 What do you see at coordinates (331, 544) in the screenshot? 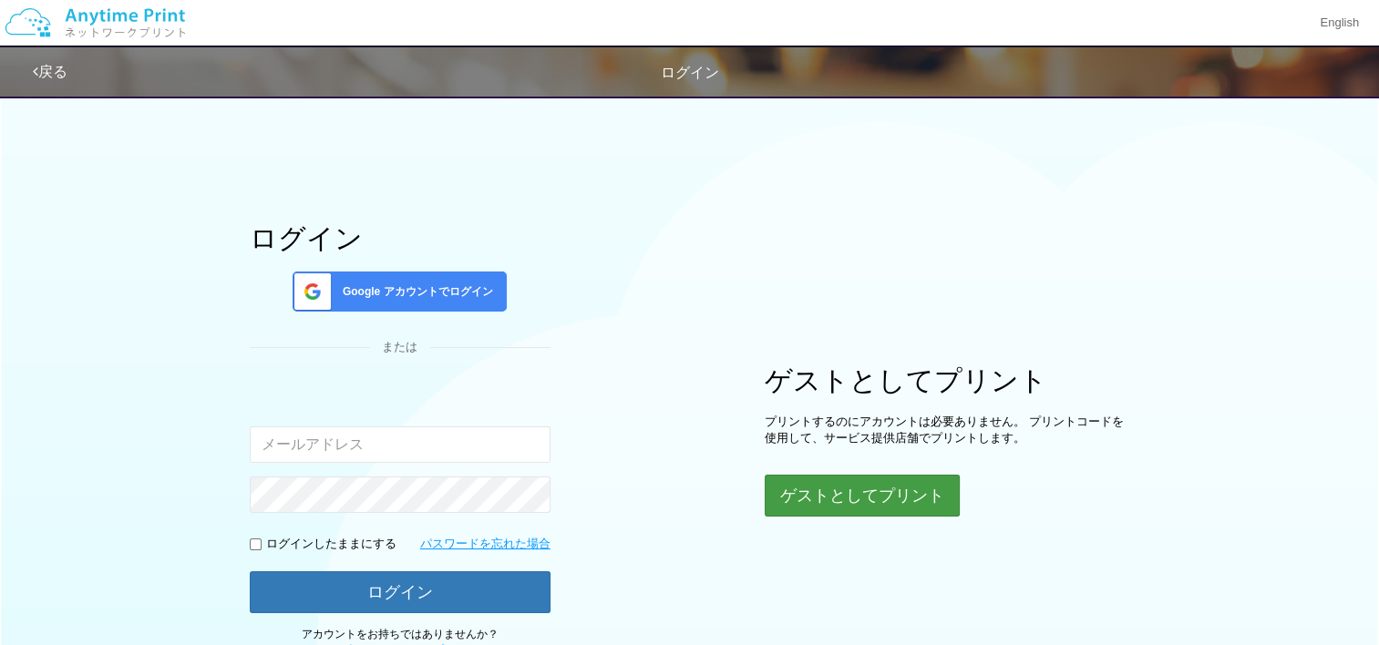
I see `p: ログインしたままにする` at bounding box center [331, 544].